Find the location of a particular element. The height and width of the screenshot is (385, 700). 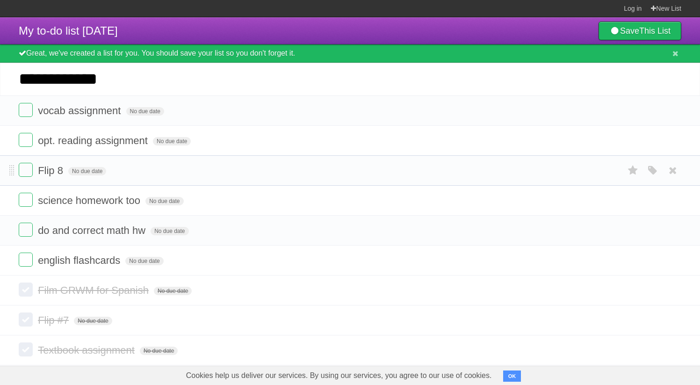

span: Flip #7 is located at coordinates (54, 320).